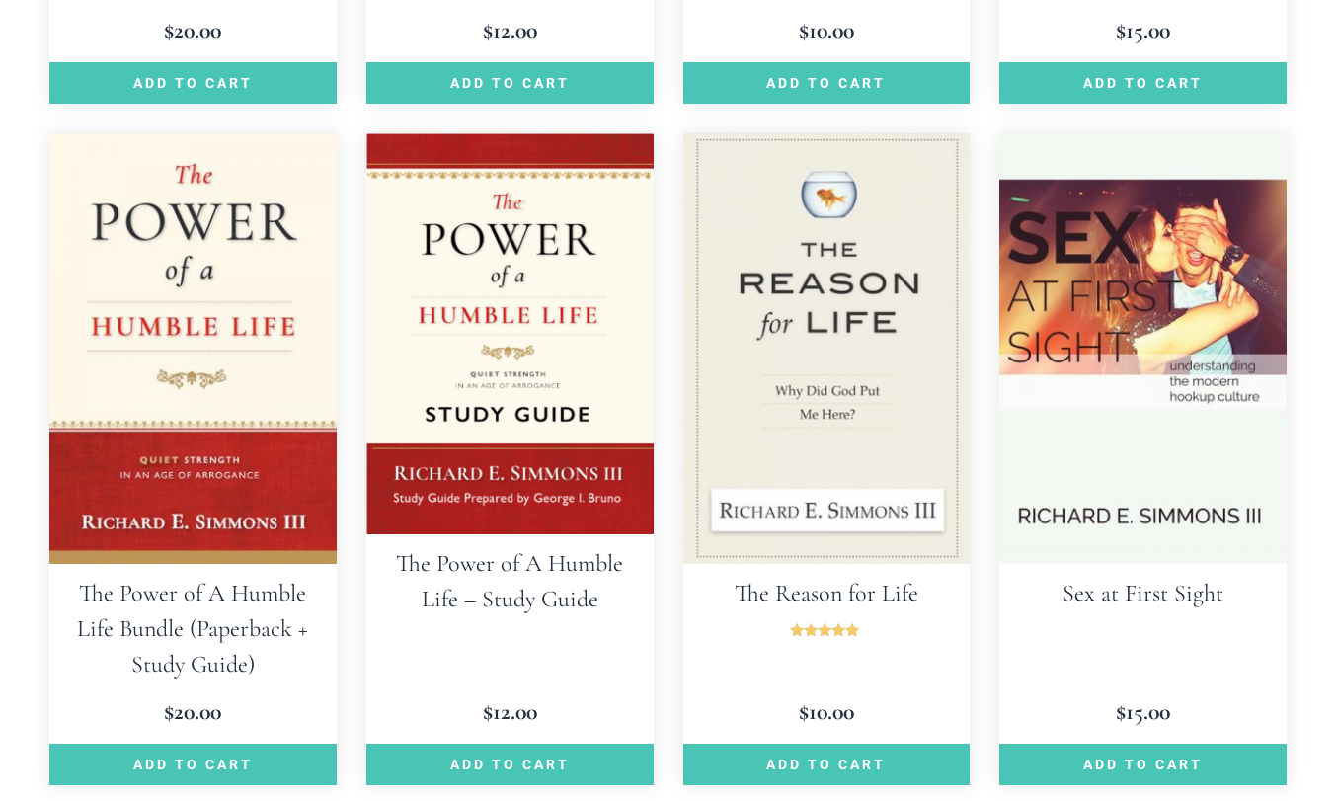  I want to click on img: Sex at First Sight, so click(1143, 349).